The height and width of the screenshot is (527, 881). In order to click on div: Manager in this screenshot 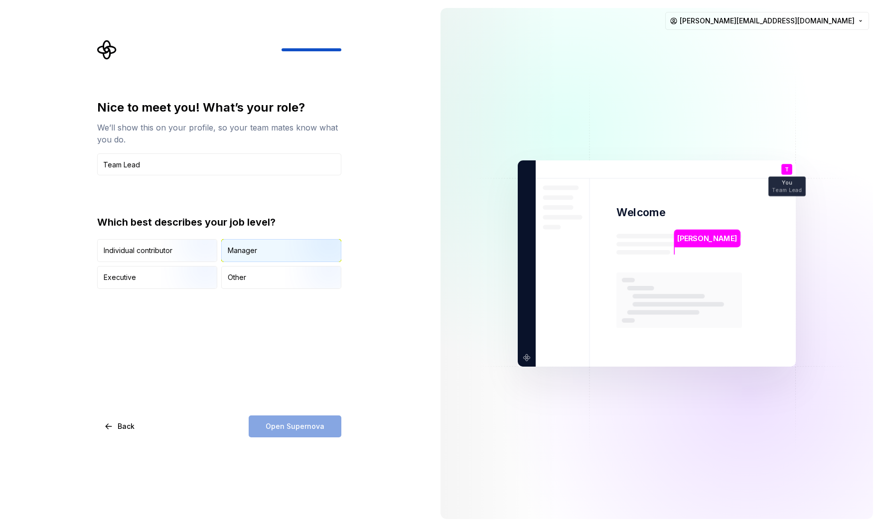, I will do `click(242, 251)`.